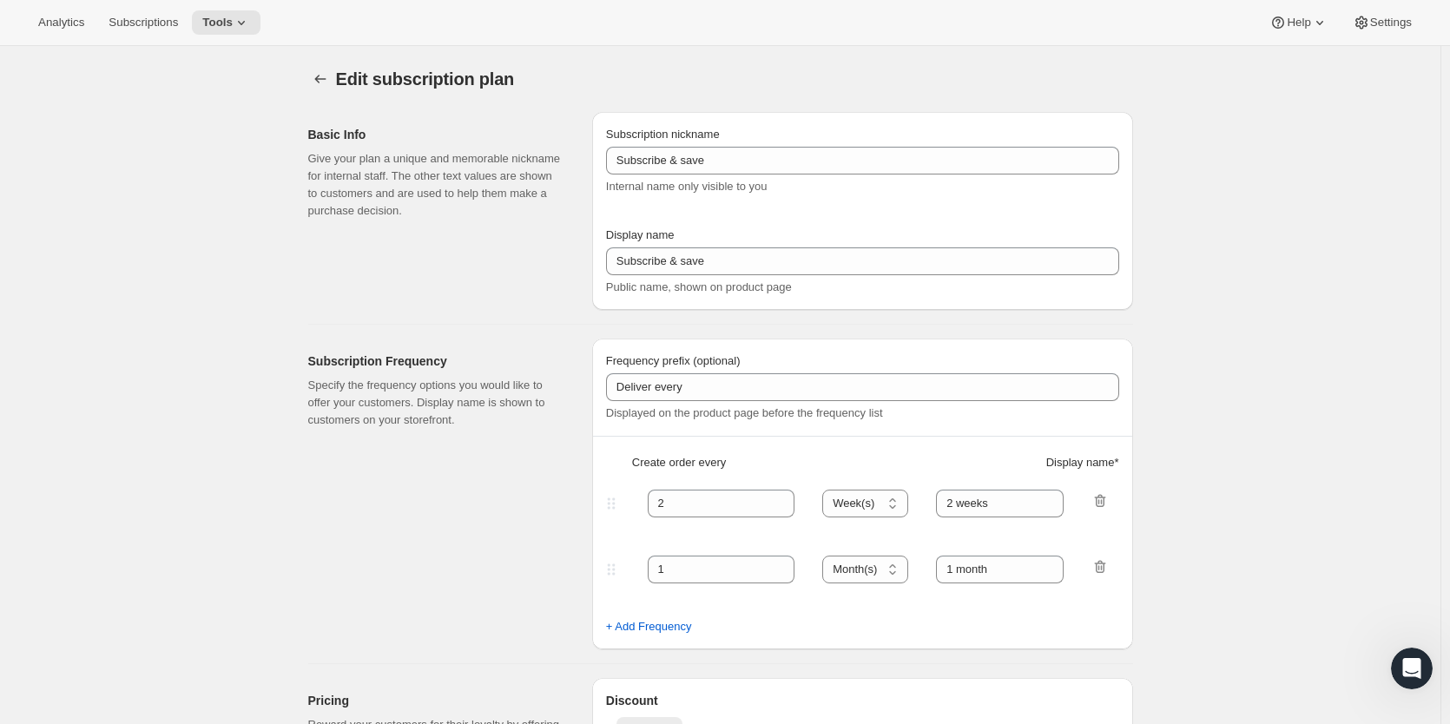 Image resolution: width=1450 pixels, height=724 pixels. Describe the element at coordinates (61, 23) in the screenshot. I see `button: Analytics` at that location.